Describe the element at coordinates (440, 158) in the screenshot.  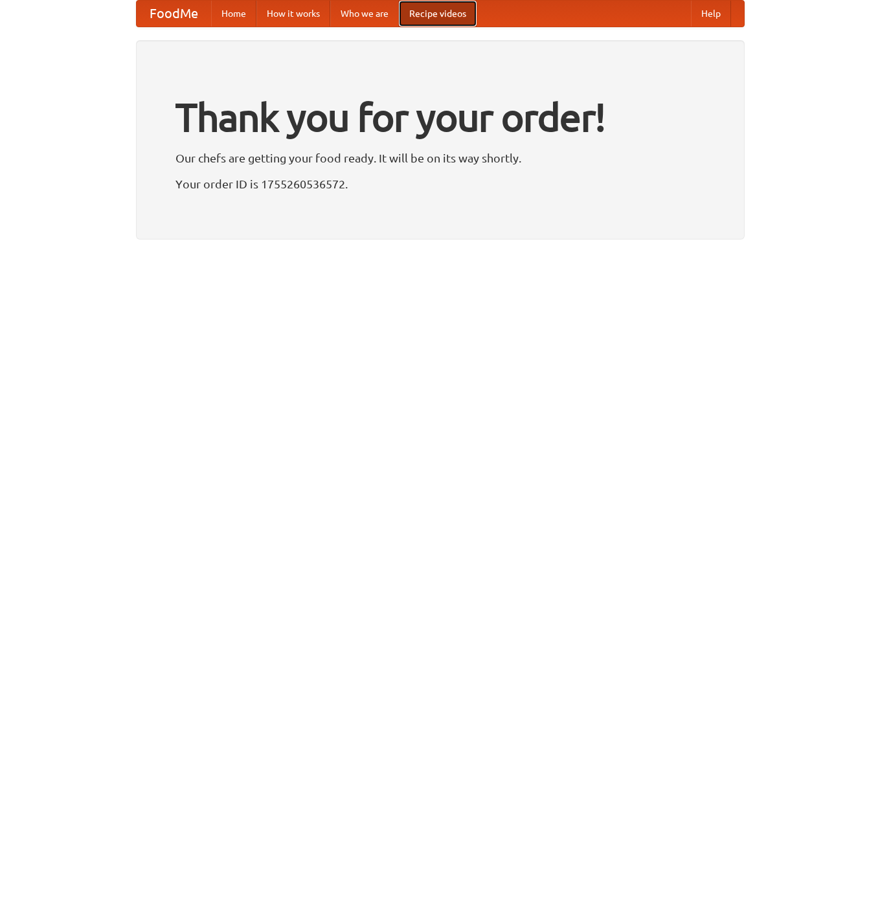
I see `p: Our chefs are getting your food ready. It will be on its way shortly.` at that location.